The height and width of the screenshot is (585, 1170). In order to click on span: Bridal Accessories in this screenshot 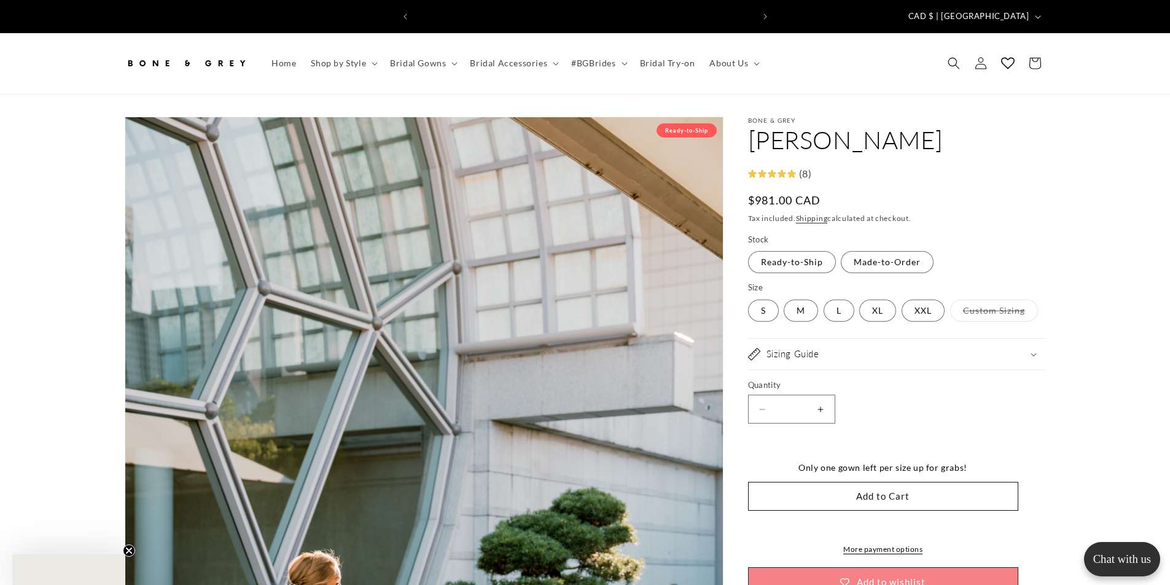, I will do `click(509, 63)`.